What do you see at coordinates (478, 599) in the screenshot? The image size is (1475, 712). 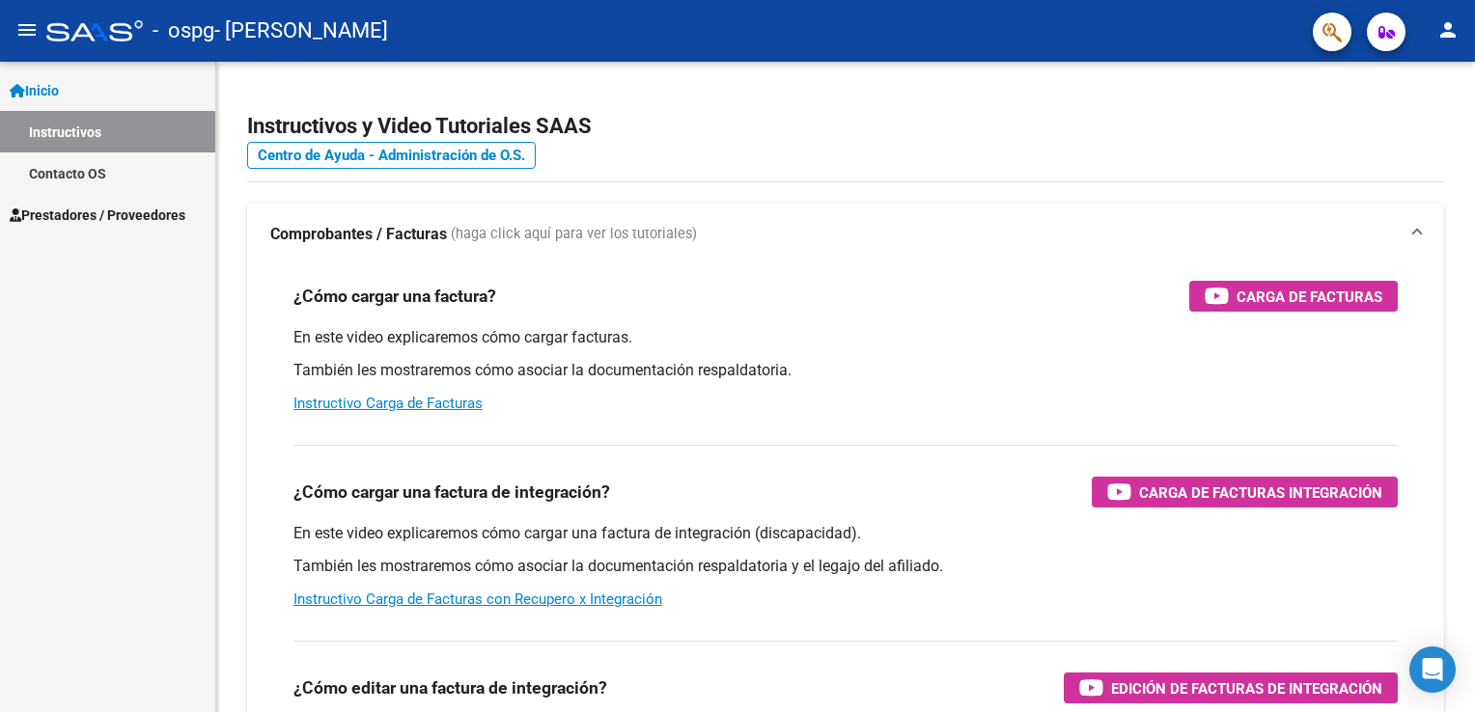 I see `a: Instructivo Carga de Facturas con Recupero x Integración` at bounding box center [478, 599].